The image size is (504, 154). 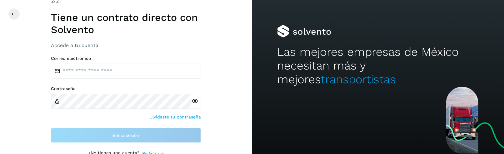 I want to click on label: Contraseña, so click(x=126, y=89).